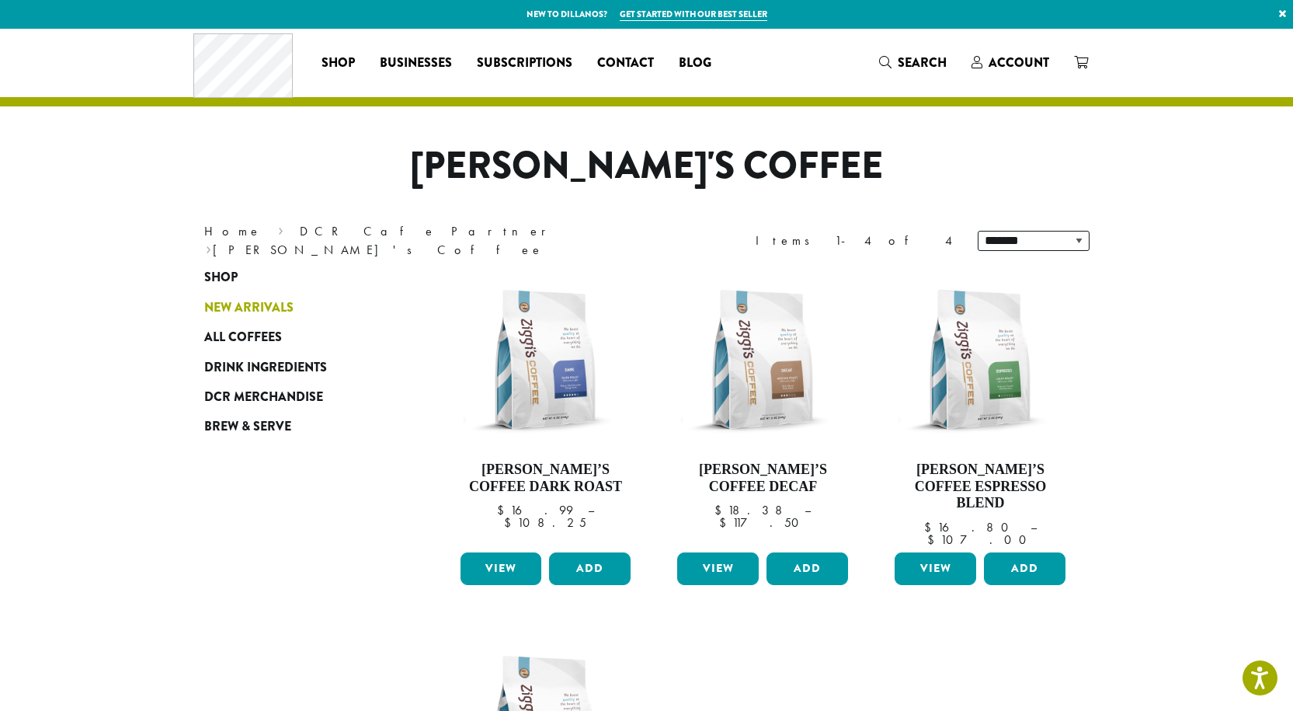 The height and width of the screenshot is (711, 1293). I want to click on span: Businesses, so click(415, 63).